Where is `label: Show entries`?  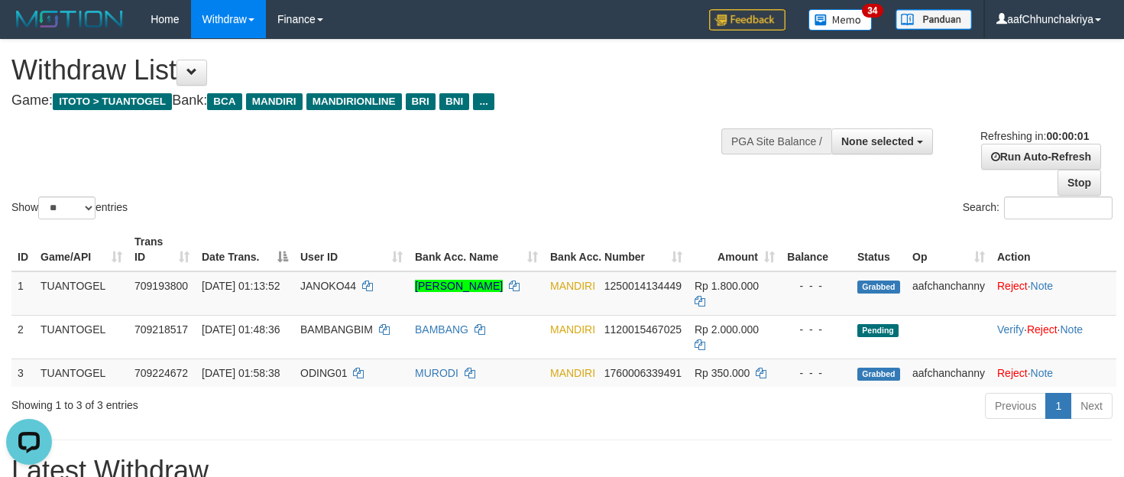 label: Show entries is located at coordinates (70, 208).